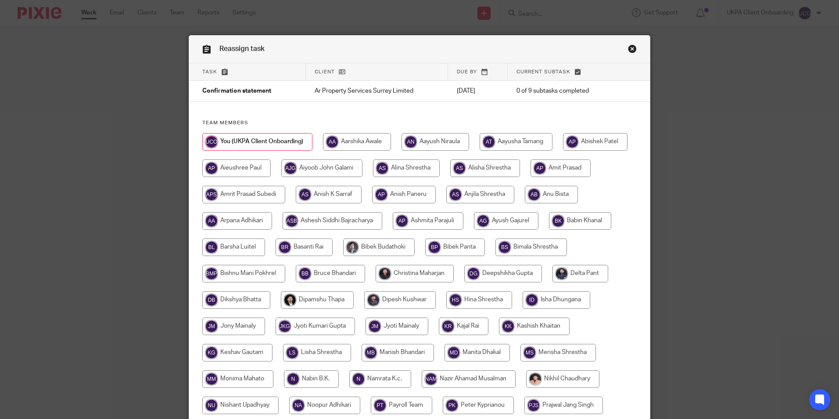 Image resolution: width=839 pixels, height=419 pixels. I want to click on span: Reassign task, so click(242, 49).